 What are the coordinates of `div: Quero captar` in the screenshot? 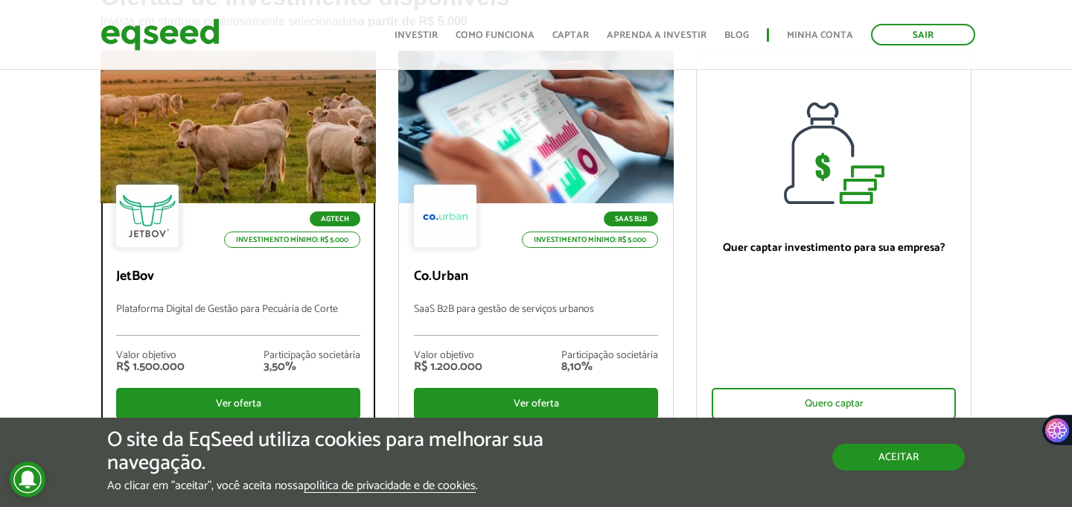 It's located at (834, 403).